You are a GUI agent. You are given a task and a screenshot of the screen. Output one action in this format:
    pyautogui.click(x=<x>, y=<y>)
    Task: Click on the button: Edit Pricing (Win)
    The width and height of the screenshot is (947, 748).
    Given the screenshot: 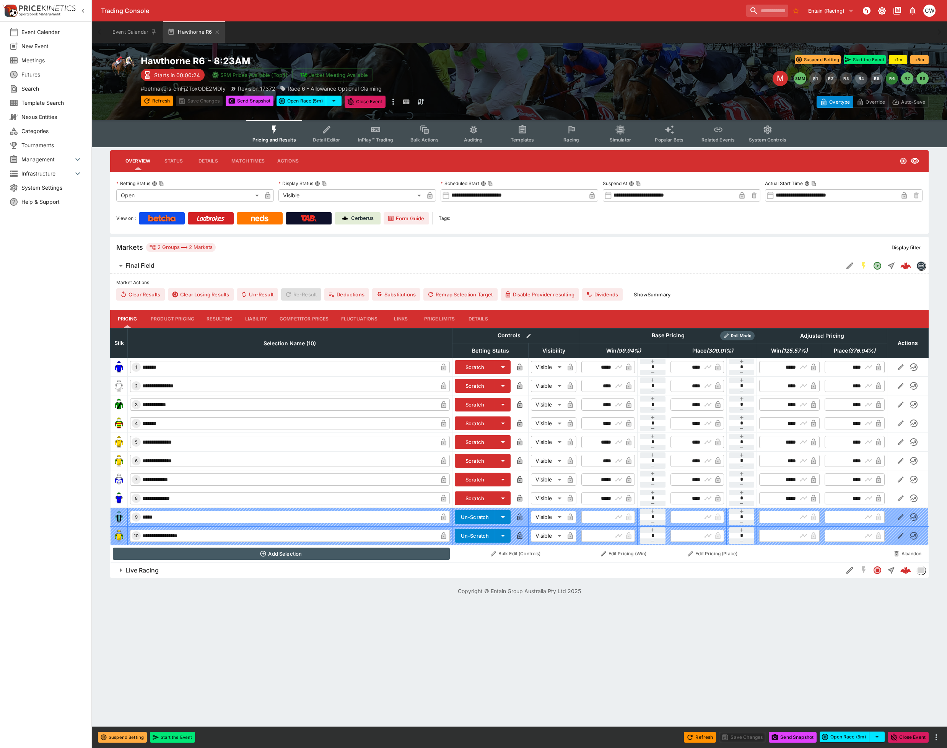 What is the action you would take?
    pyautogui.click(x=623, y=554)
    